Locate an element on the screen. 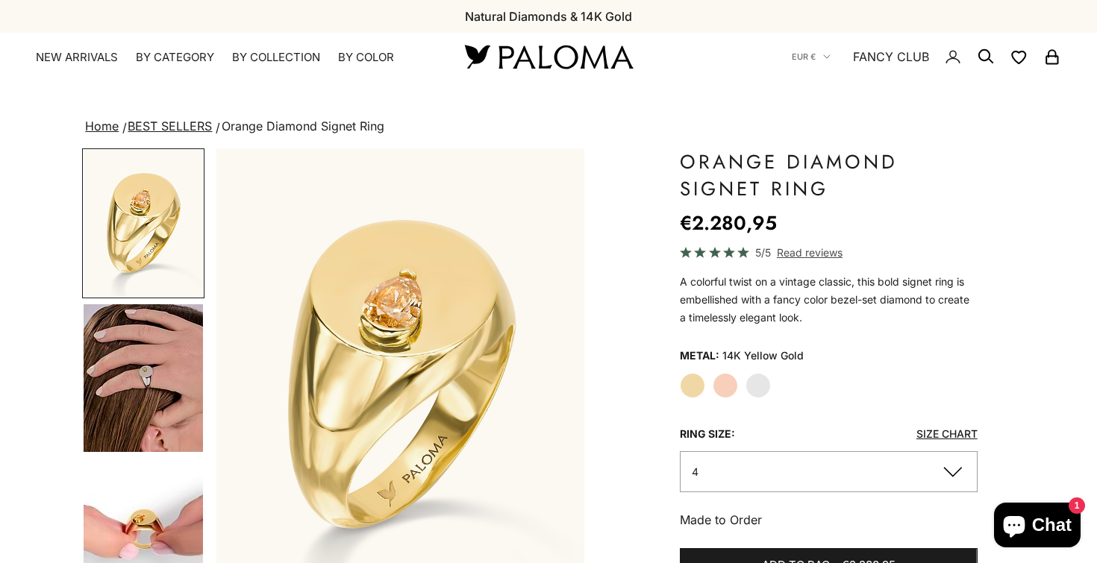  h1: Orange Diamond Signet Ring is located at coordinates (828, 175).